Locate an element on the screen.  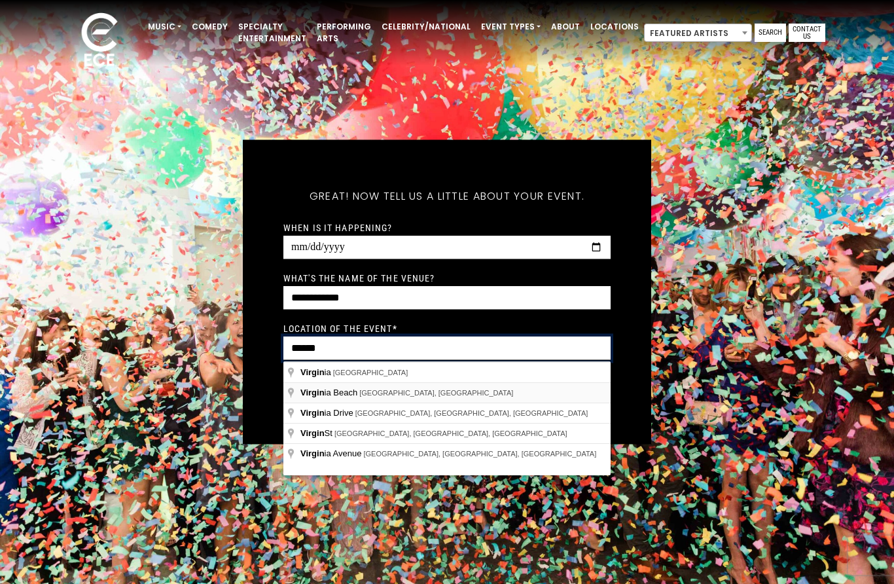
a: Locations is located at coordinates (614, 27).